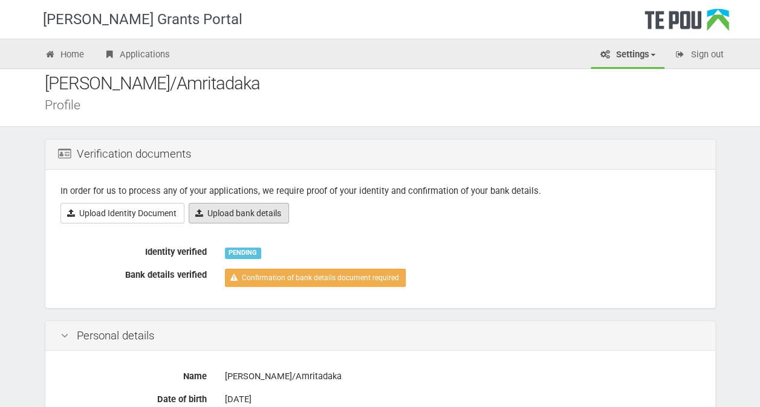 This screenshot has height=407, width=760. Describe the element at coordinates (243, 253) in the screenshot. I see `div: PENDING` at that location.